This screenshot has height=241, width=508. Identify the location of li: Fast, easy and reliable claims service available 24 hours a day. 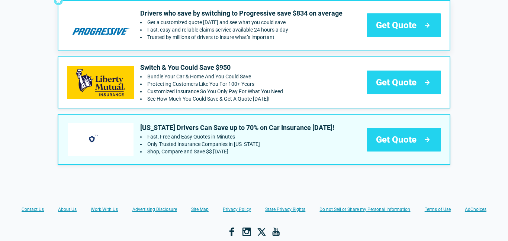
(241, 30).